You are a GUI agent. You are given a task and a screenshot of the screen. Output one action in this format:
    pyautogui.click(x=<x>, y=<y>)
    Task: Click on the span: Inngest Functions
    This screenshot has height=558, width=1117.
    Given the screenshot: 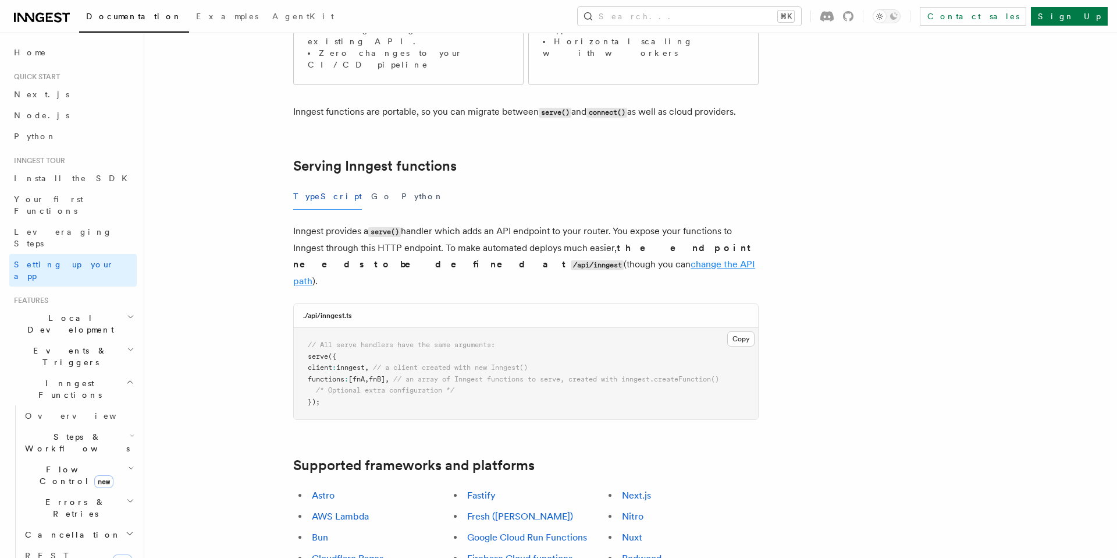 What is the action you would take?
    pyautogui.click(x=68, y=389)
    